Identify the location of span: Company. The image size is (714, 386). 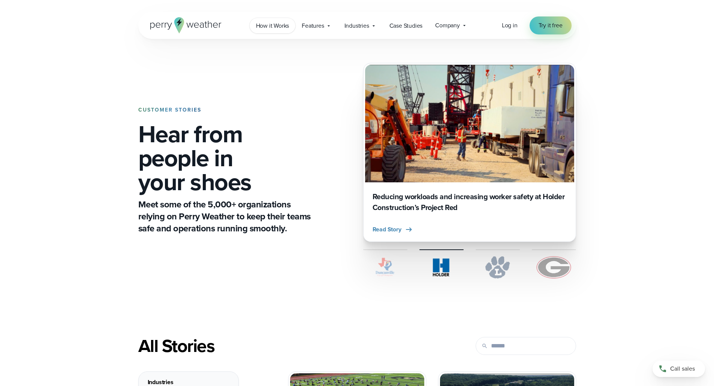
(447, 25).